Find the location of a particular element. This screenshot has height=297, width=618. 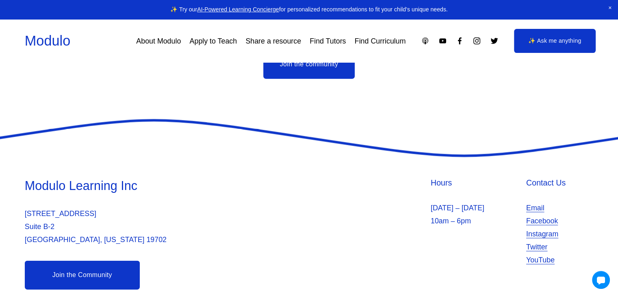

h3: Modulo Learning Inc is located at coordinates (166, 185).